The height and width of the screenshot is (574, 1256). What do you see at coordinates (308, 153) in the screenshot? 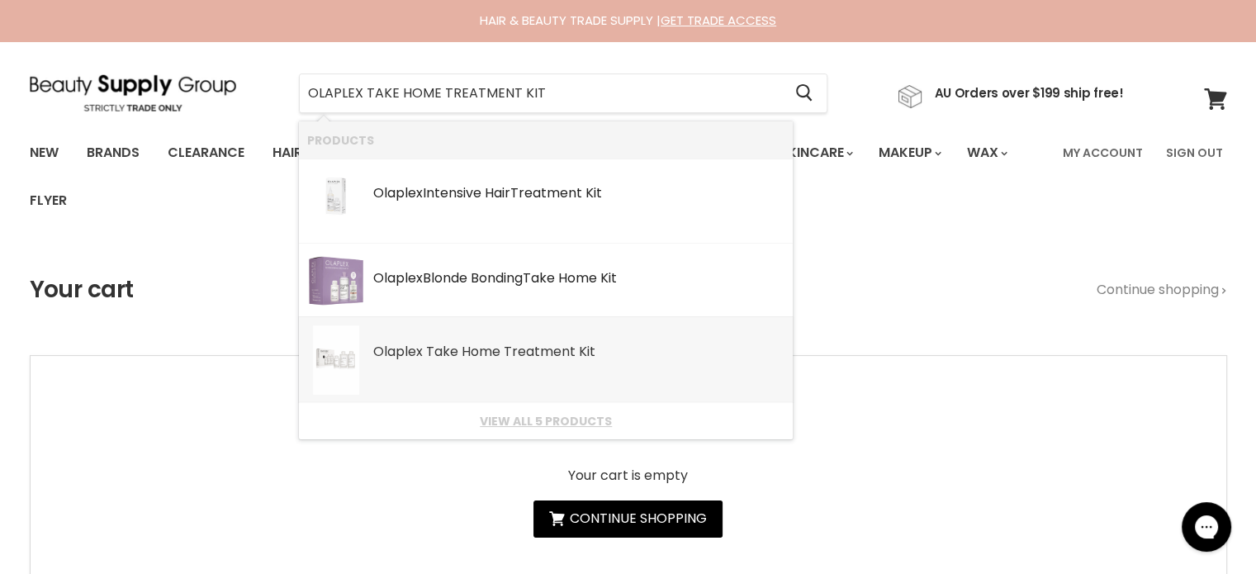
I see `a: Haircare` at bounding box center [308, 153].